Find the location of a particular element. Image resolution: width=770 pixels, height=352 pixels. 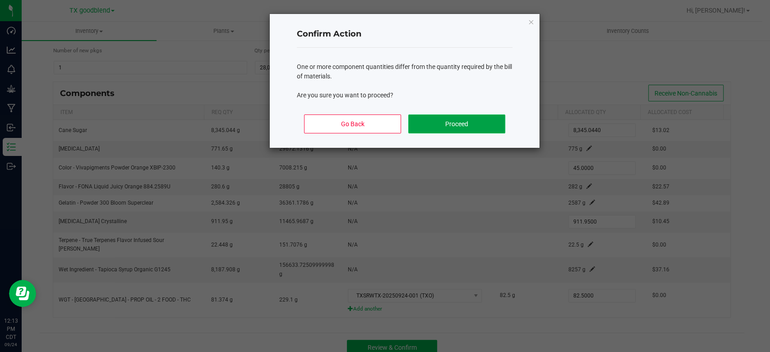

h4: Confirm Action is located at coordinates (404, 34).